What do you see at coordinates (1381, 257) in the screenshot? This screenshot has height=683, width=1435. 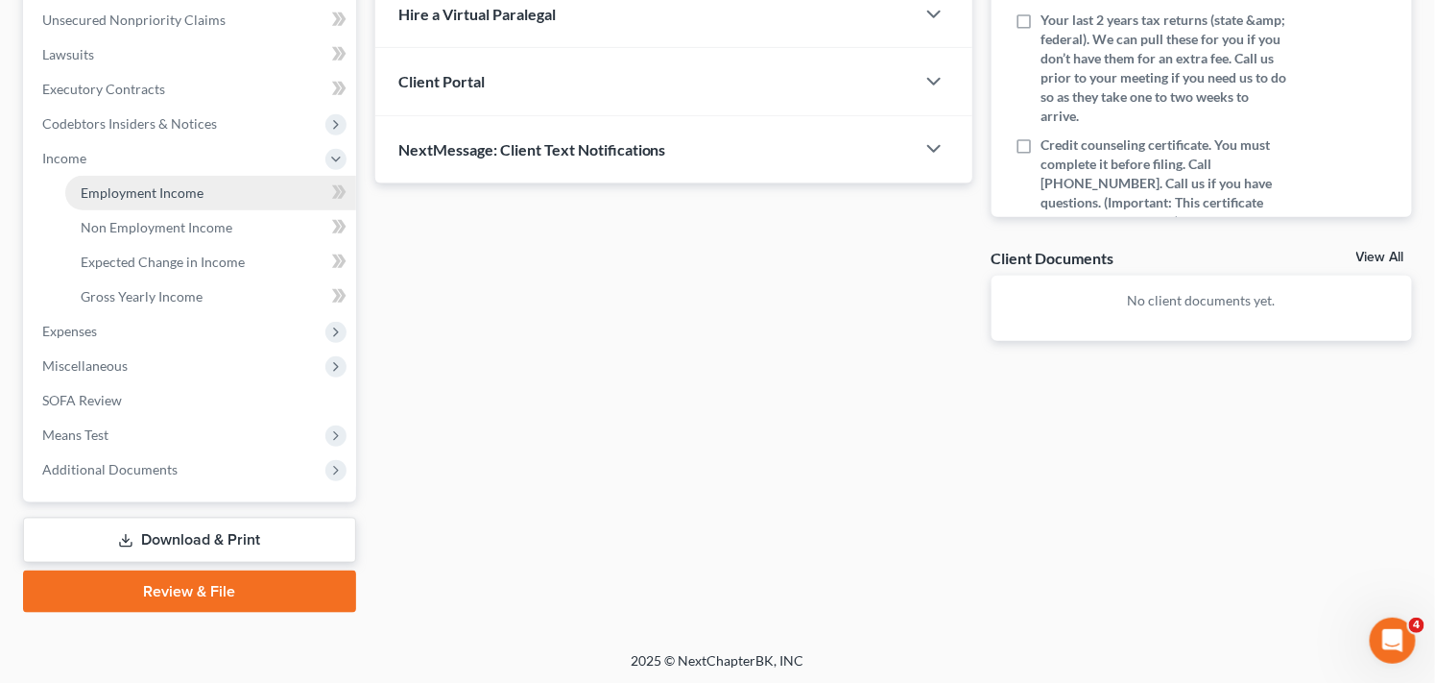 I see `a: View All` at bounding box center [1381, 257].